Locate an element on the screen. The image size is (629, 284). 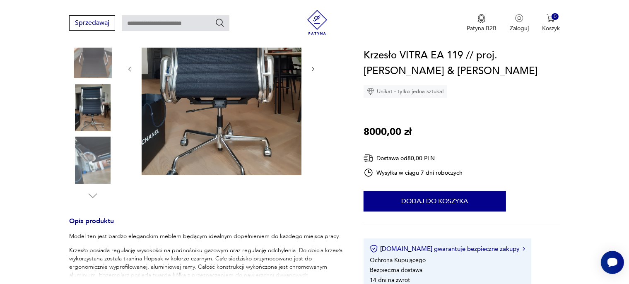
p: Patyna B2B is located at coordinates (482, 28).